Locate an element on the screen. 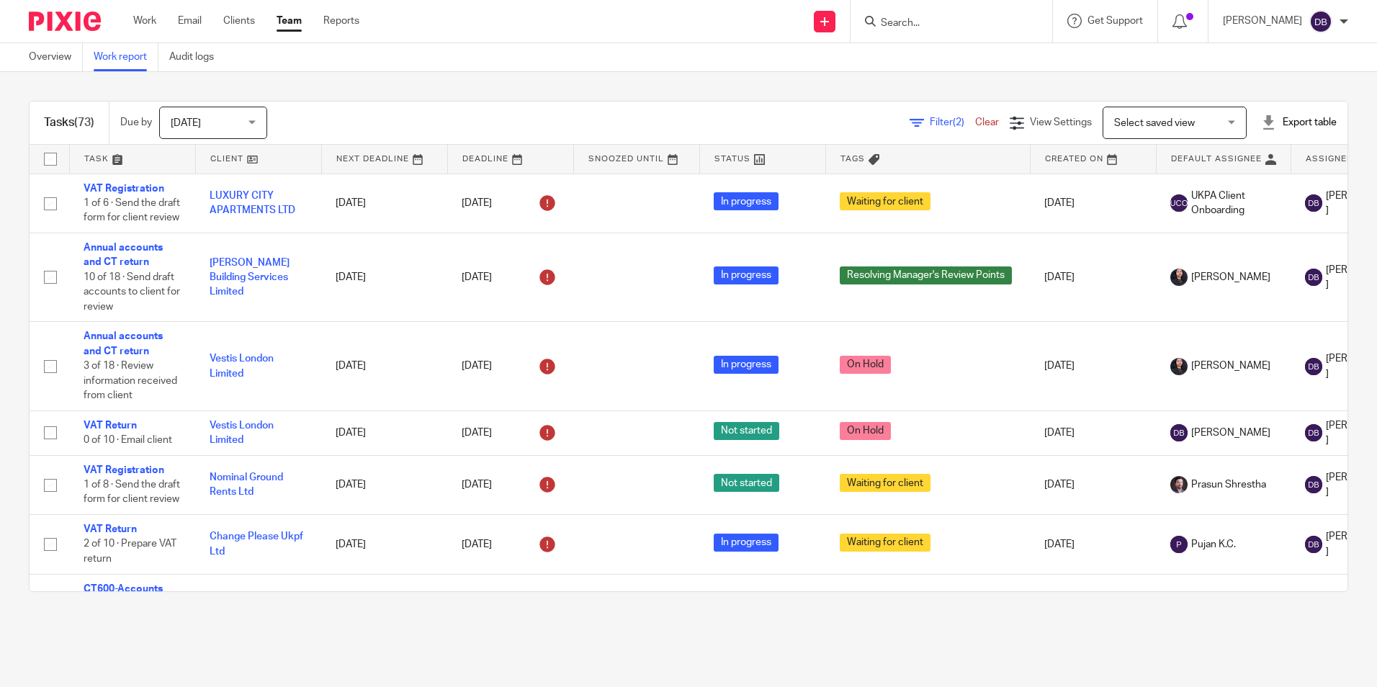 The height and width of the screenshot is (687, 1377). span: Filter is located at coordinates (952, 122).